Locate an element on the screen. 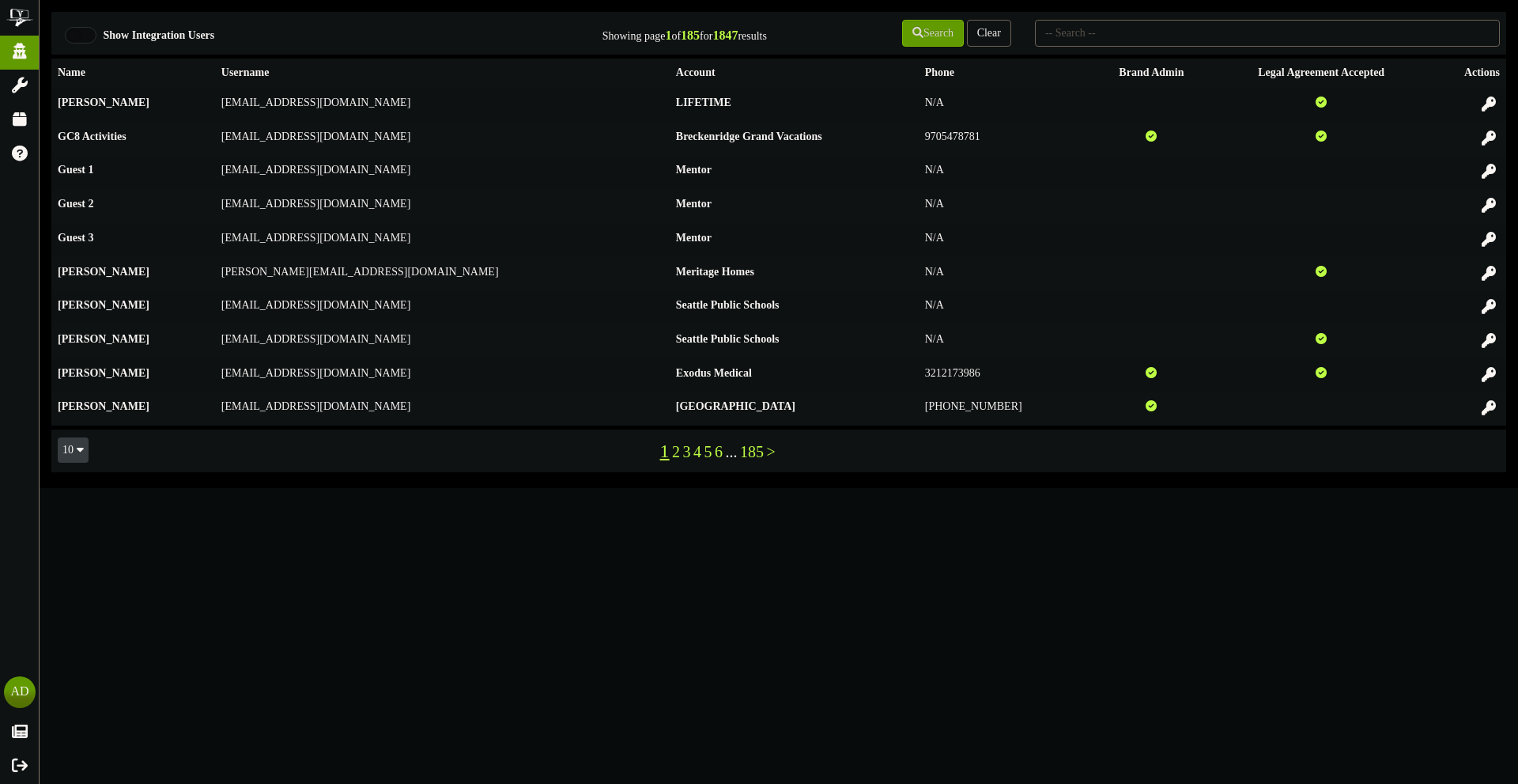  div: AD is located at coordinates (20, 692).